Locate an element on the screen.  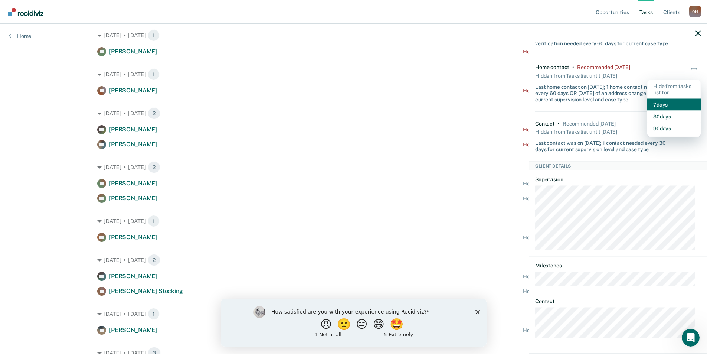
dt: Supervision is located at coordinates (618, 179).